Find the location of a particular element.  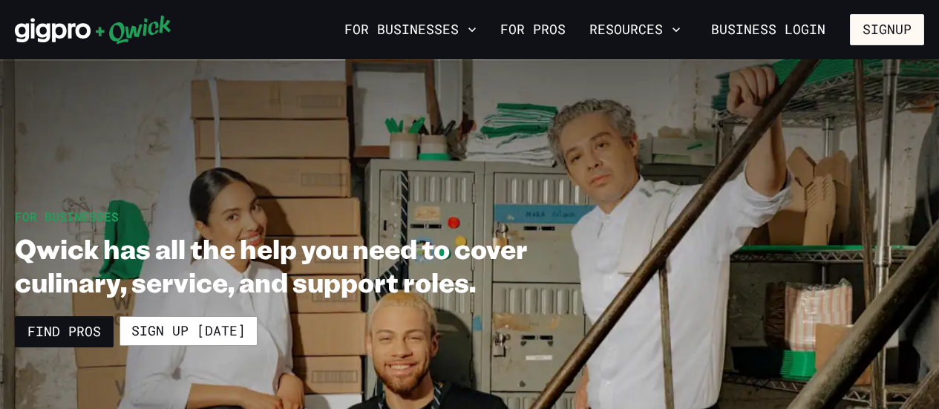

button: Resources is located at coordinates (635, 30).